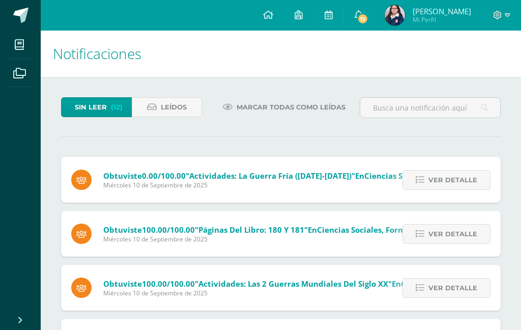  I want to click on span: "Actividades: Las 2 guerras mundiales del siglo XX", so click(293, 283).